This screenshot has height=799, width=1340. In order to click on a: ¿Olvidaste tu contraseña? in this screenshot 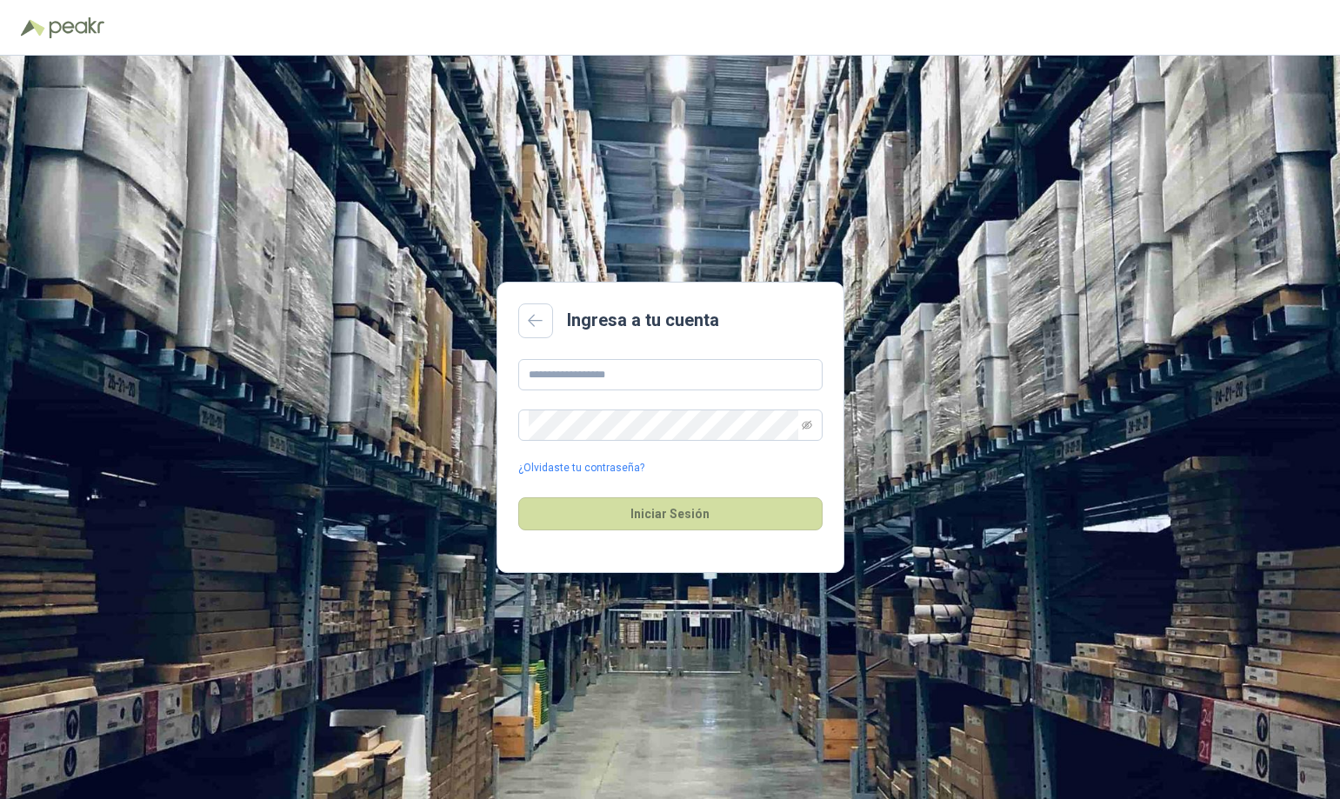, I will do `click(581, 468)`.